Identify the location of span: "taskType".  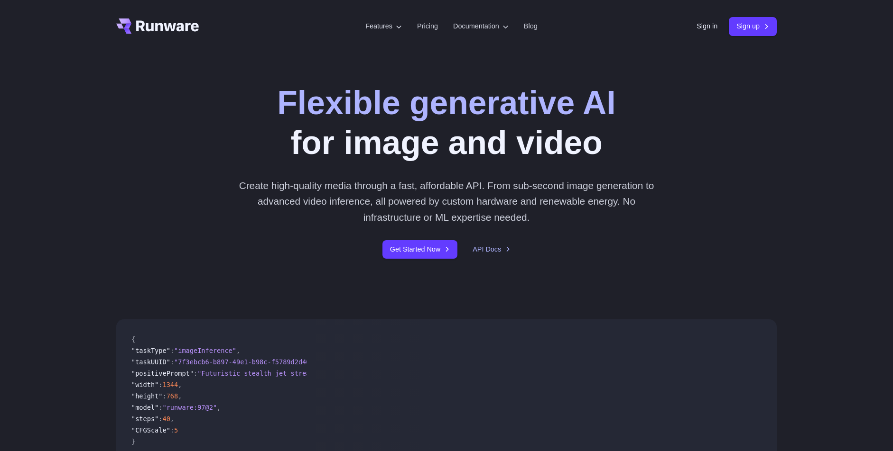
(151, 351).